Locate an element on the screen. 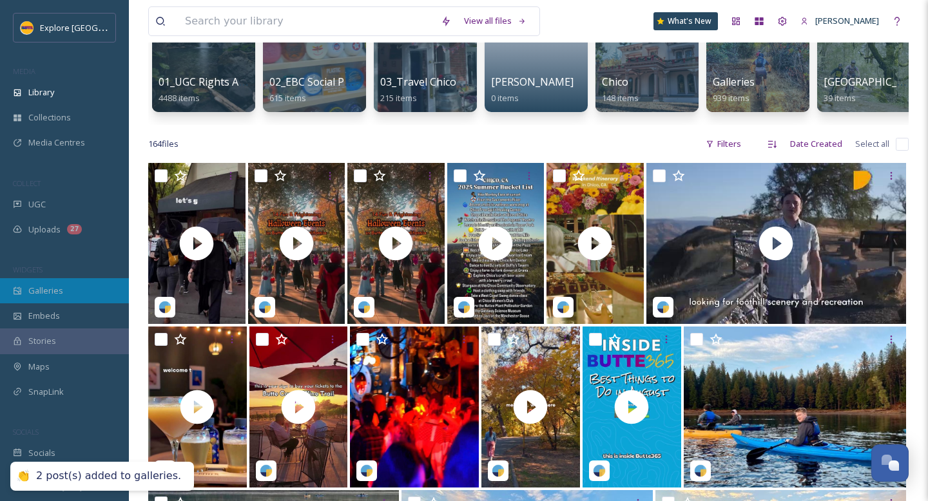 This screenshot has height=501, width=928. span: 939 items is located at coordinates (731, 98).